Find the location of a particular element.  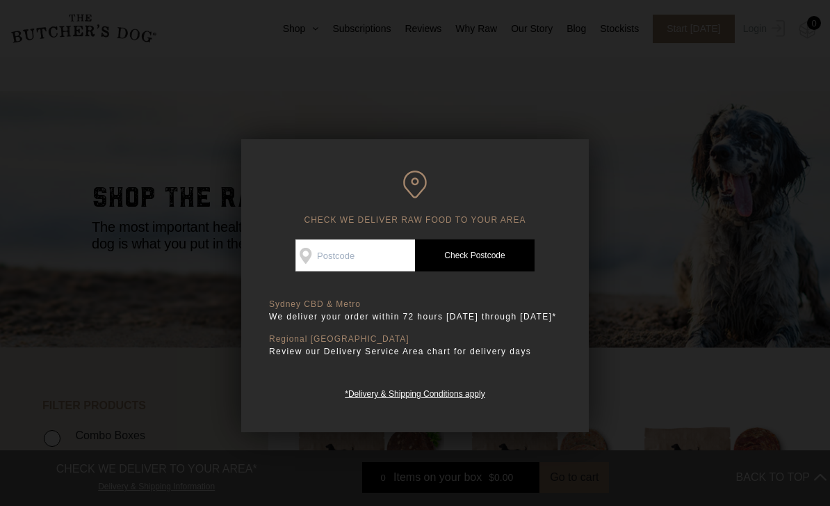

input: Postcode is located at coordinates (355, 255).